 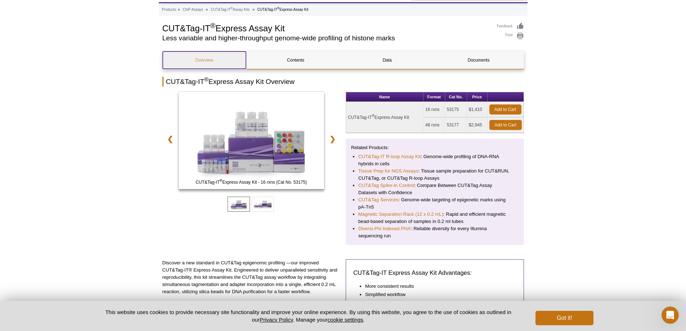 I want to click on h2: Less variable and higher-throughput genome-wide profiling of histone marks, so click(x=326, y=38).